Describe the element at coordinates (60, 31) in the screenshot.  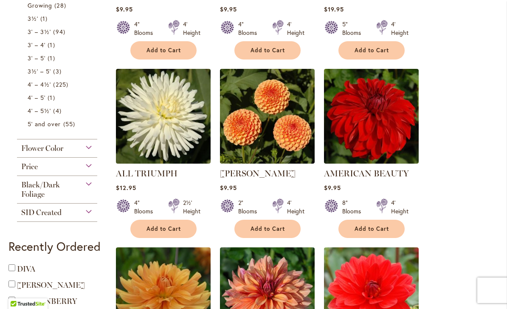
I see `span: 94` at that location.